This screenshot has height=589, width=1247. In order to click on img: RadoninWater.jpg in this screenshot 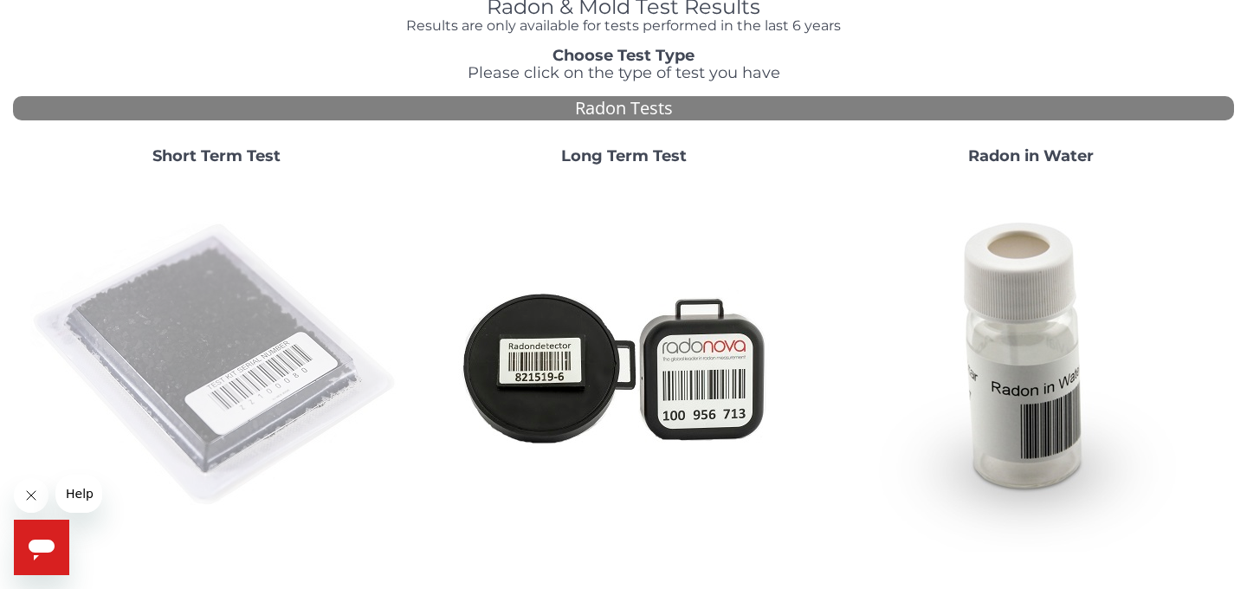, I will do `click(1031, 366)`.